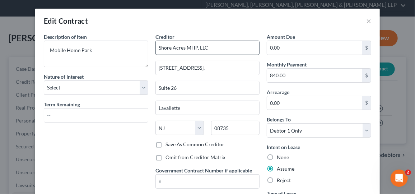 This screenshot has width=415, height=194. Describe the element at coordinates (195, 157) in the screenshot. I see `label: Omit from Creditor Matrix` at that location.